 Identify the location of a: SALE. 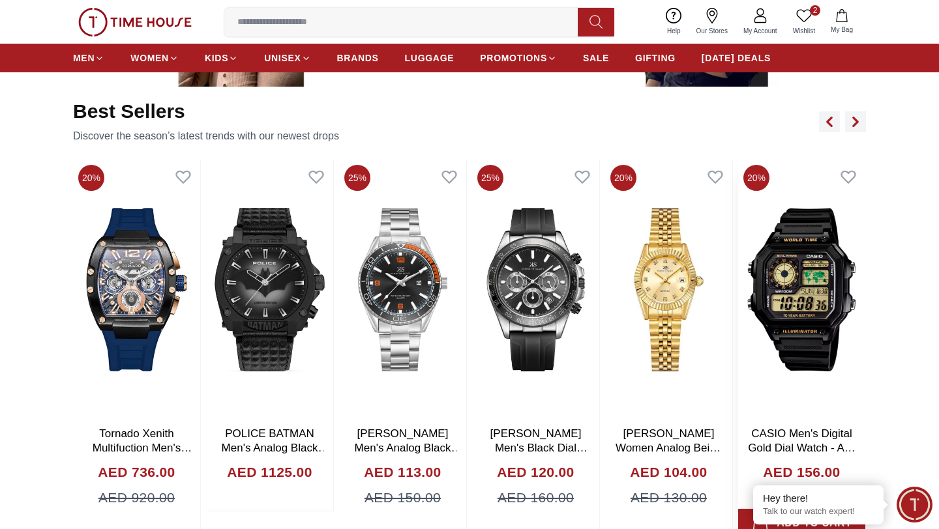
(596, 58).